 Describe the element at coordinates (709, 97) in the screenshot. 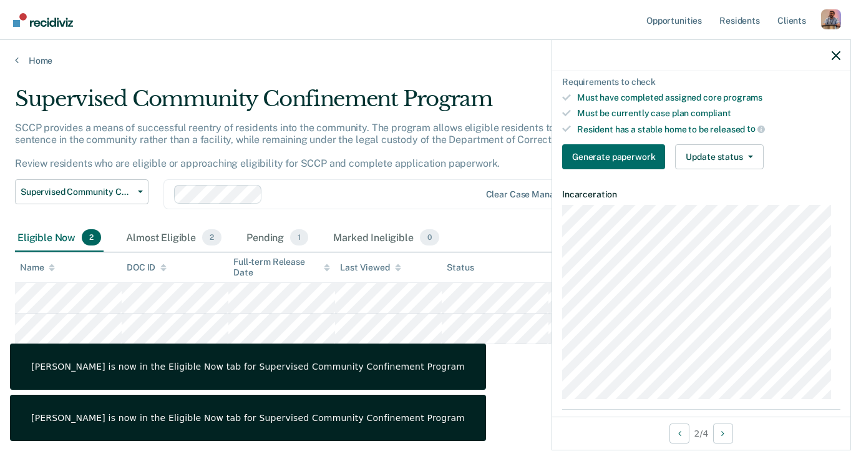

I see `div: Must have completed assigned core` at that location.